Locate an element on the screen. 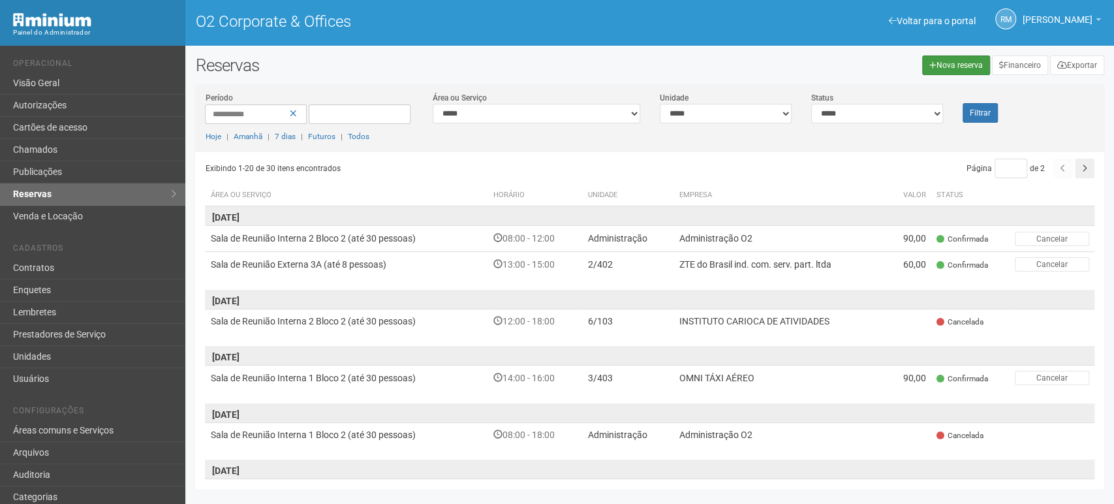 The height and width of the screenshot is (504, 1114). div: Exibindo 1-20 de 30 itens encontrados is located at coordinates (428, 168).